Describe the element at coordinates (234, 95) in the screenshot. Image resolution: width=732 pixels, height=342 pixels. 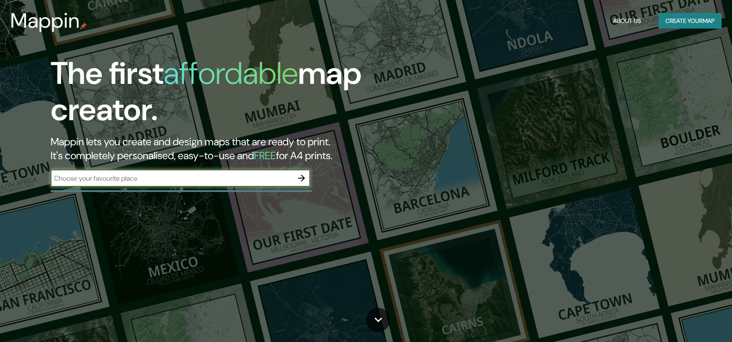
I see `h1: The first map creator.` at that location.